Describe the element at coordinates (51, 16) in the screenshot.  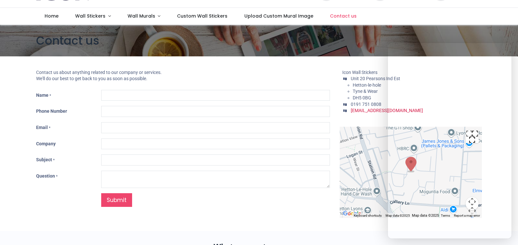
I see `span: Home` at that location.